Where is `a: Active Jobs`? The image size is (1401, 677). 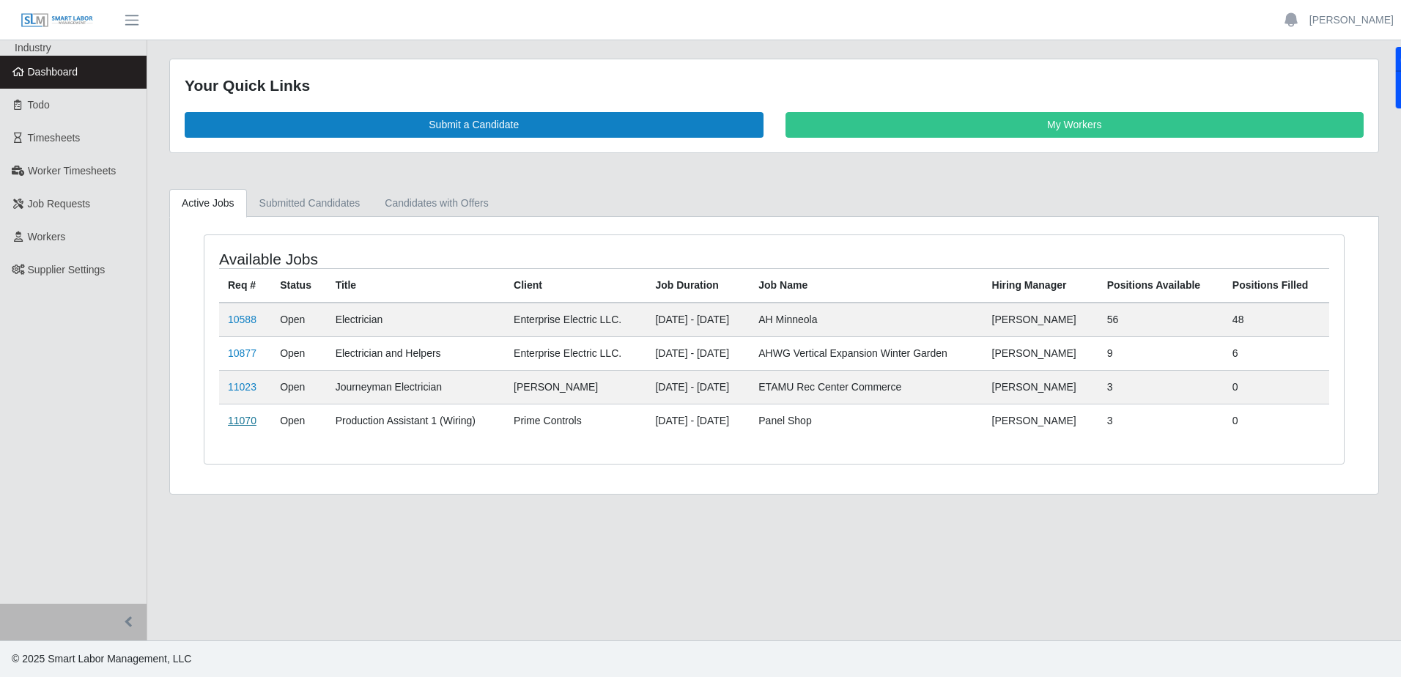 a: Active Jobs is located at coordinates (208, 203).